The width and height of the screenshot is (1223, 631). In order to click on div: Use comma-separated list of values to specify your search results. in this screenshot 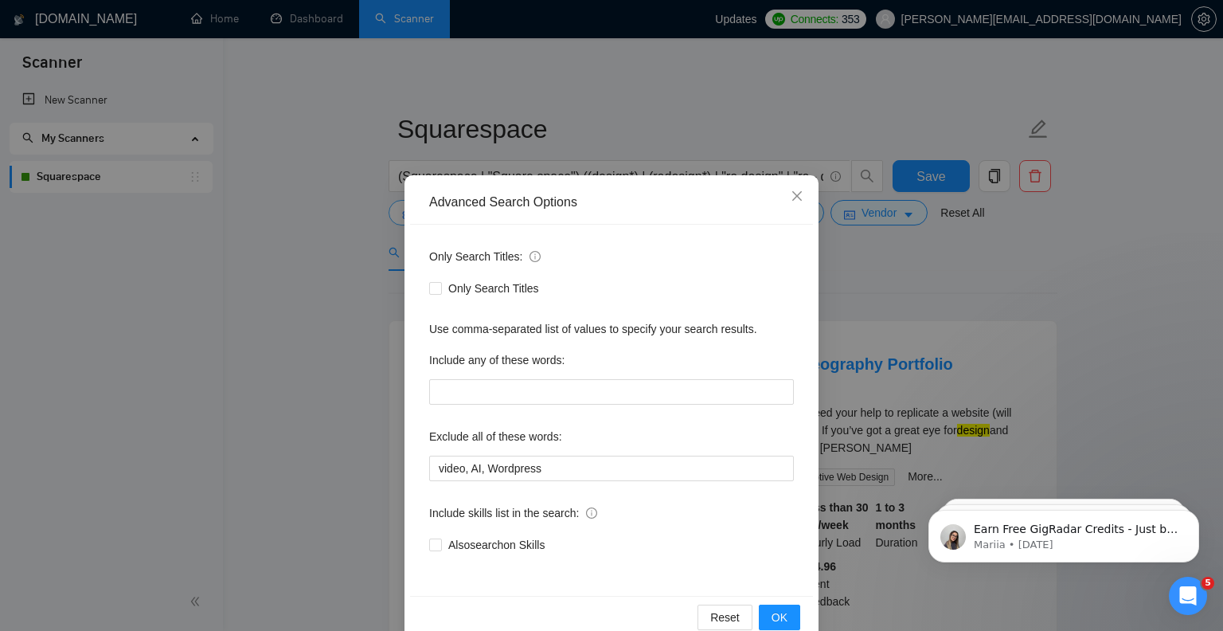, I will do `click(612, 329)`.